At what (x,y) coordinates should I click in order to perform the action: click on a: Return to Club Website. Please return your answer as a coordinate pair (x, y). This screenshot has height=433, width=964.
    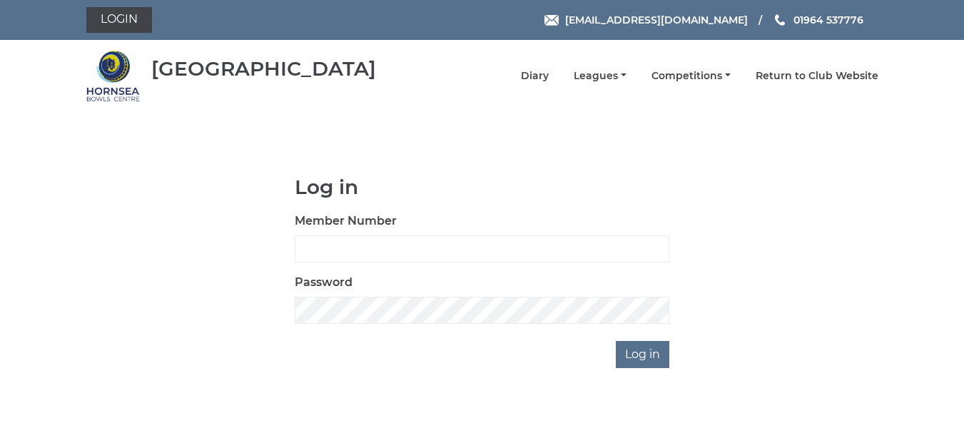
    Looking at the image, I should click on (817, 76).